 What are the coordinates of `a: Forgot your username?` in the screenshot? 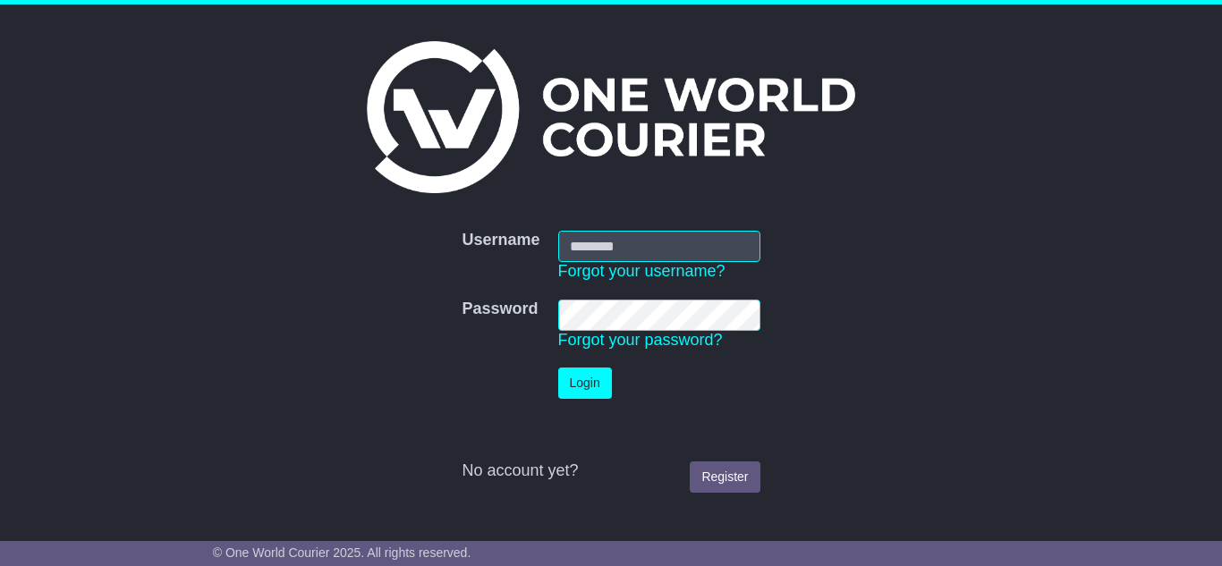 It's located at (641, 271).